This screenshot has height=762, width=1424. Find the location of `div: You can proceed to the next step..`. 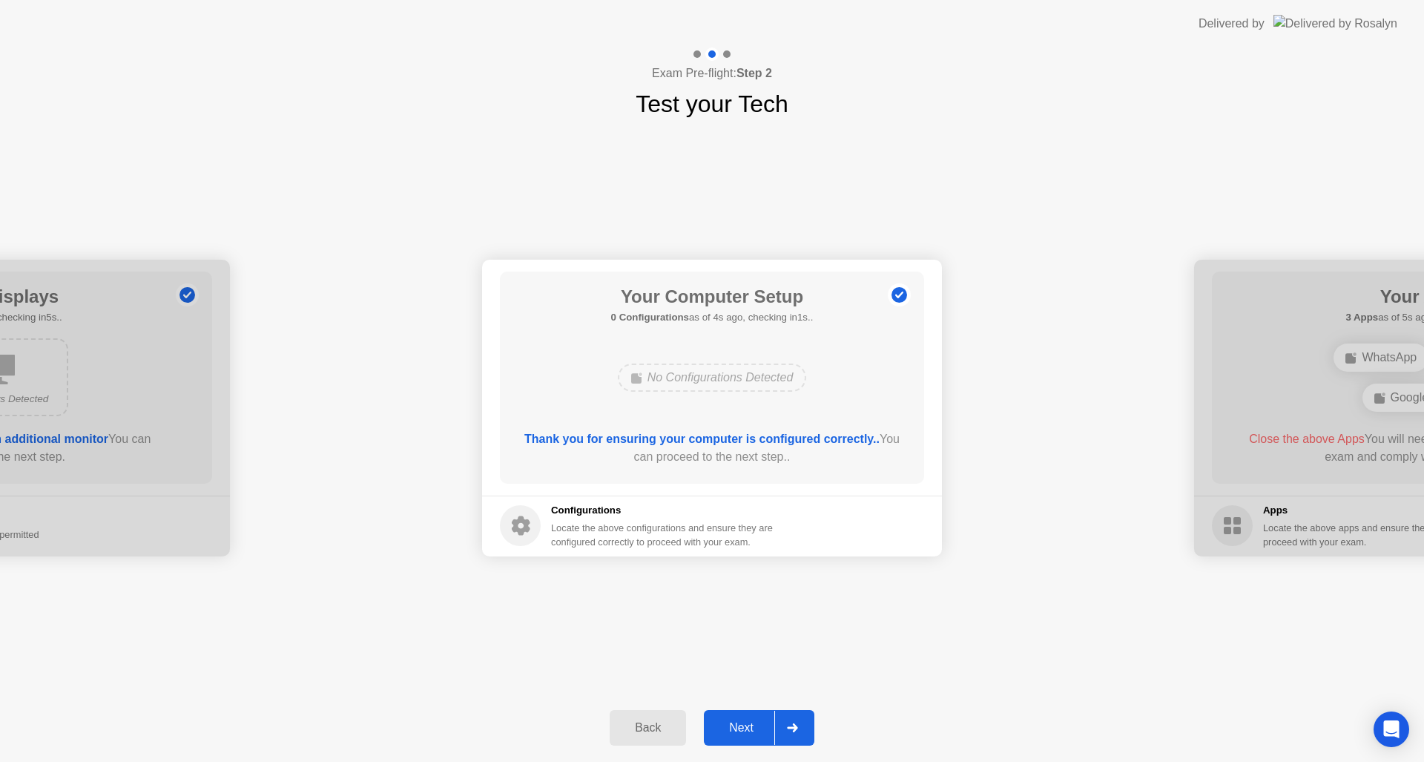

div: You can proceed to the next step.. is located at coordinates (712, 448).